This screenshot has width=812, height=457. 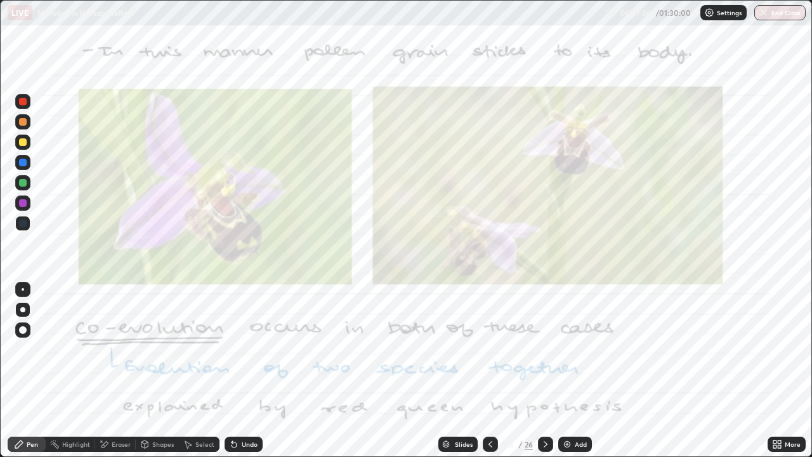 I want to click on div: Select, so click(x=205, y=444).